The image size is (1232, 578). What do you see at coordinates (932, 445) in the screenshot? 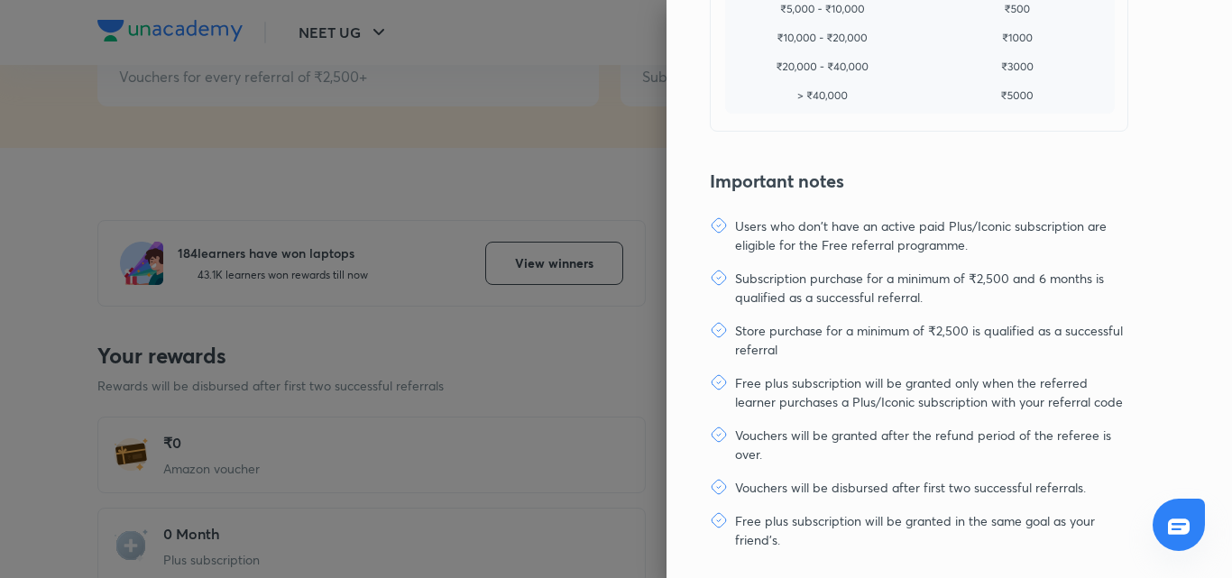
I see `p: Vouchers will be granted after the refund period of the referee is over.` at bounding box center [932, 445].